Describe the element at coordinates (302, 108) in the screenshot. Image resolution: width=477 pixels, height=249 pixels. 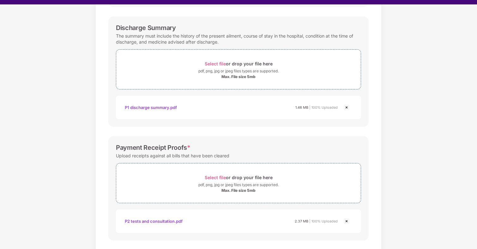
I see `span: 1.46 MB` at that location.